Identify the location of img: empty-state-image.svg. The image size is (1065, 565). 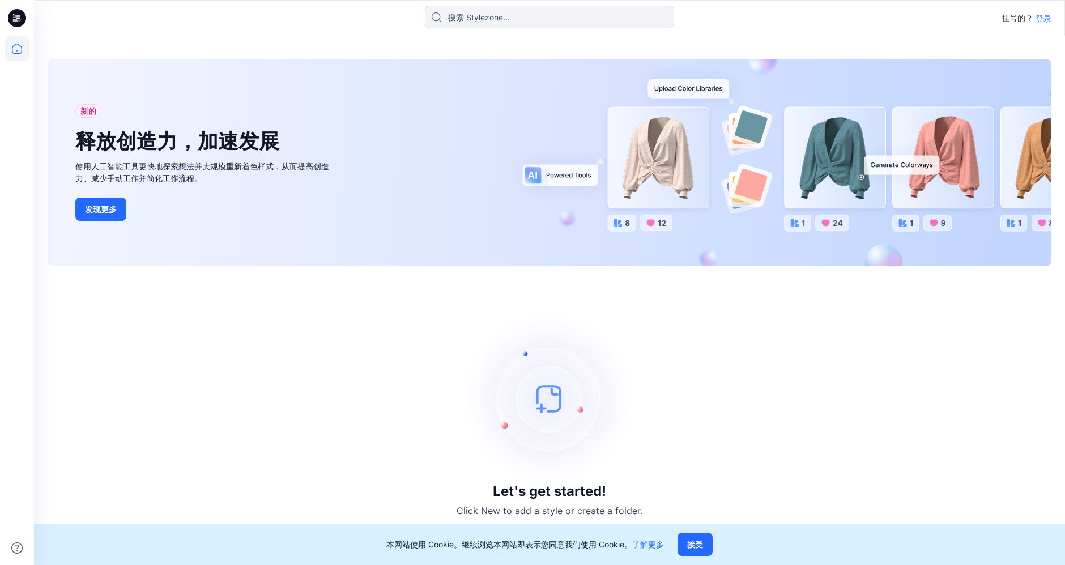
(549, 399).